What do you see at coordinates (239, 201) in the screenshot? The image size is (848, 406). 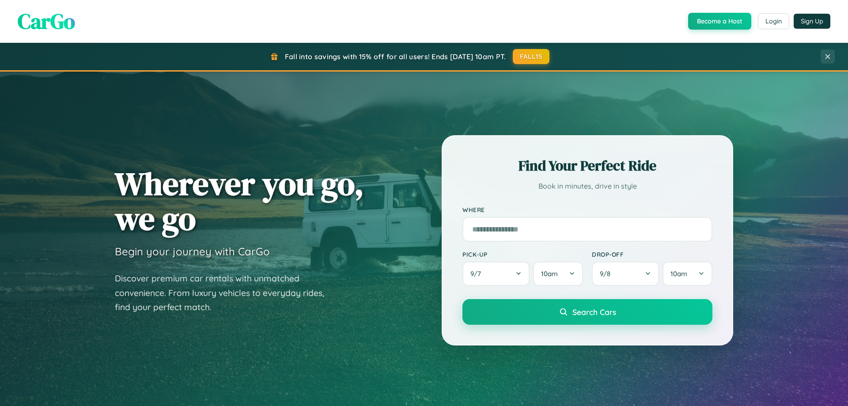 I see `h1: Wherever you go, we go` at bounding box center [239, 201].